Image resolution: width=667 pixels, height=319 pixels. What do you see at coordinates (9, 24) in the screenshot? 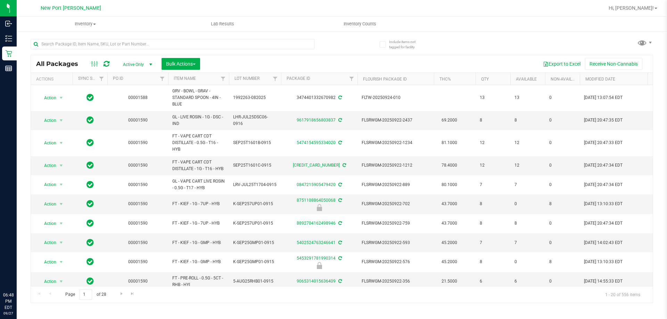
I see `inline-svg: Inbound` at bounding box center [9, 24].